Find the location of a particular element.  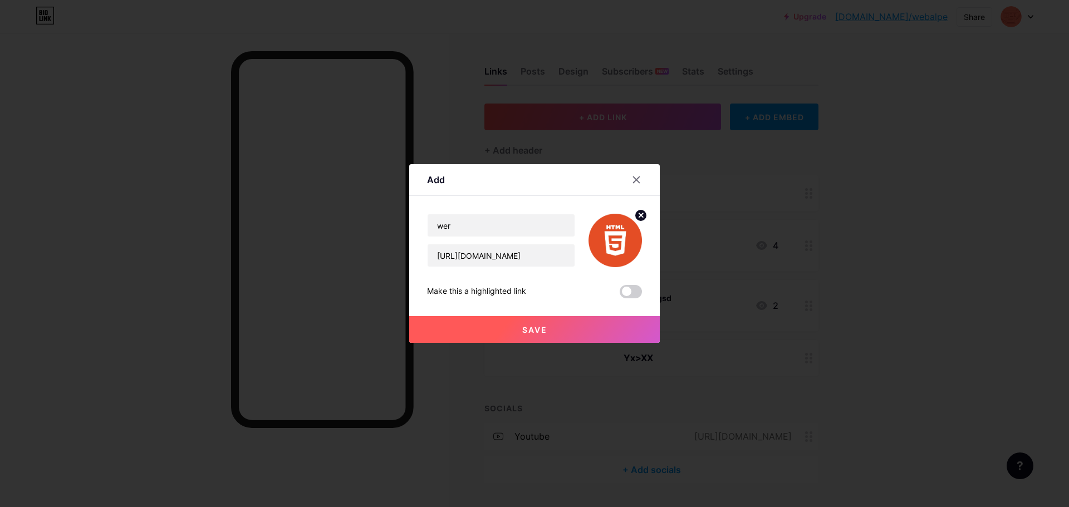

input: URL is located at coordinates (501, 255).